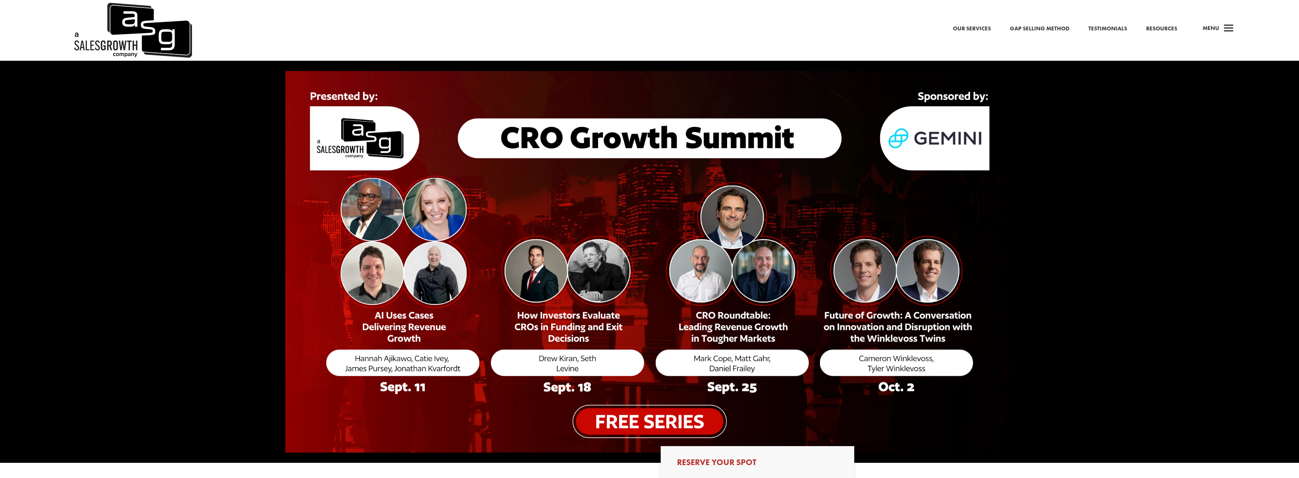 The height and width of the screenshot is (478, 1299). I want to click on span: a, so click(1229, 29).